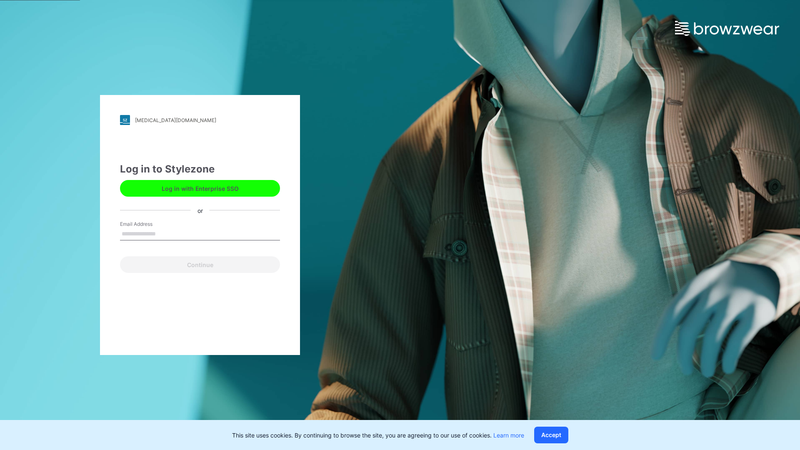 The height and width of the screenshot is (450, 800). What do you see at coordinates (551, 435) in the screenshot?
I see `button: Accept` at bounding box center [551, 435].